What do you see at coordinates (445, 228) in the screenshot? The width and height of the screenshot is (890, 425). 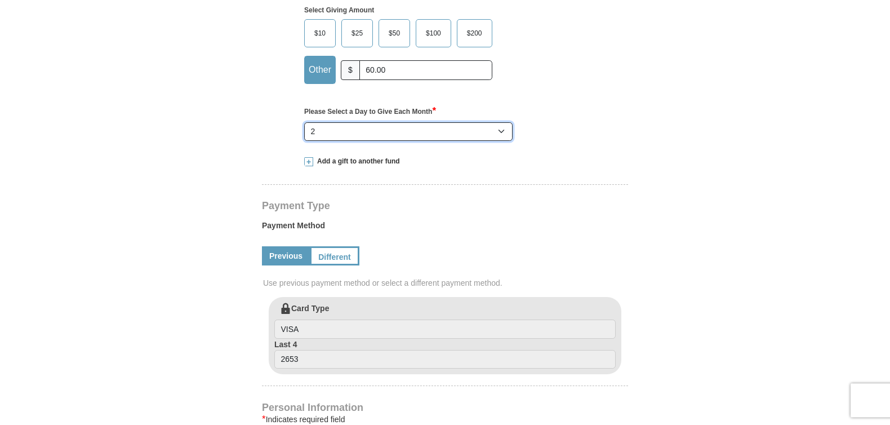 I see `label: Payment Method` at bounding box center [445, 228].